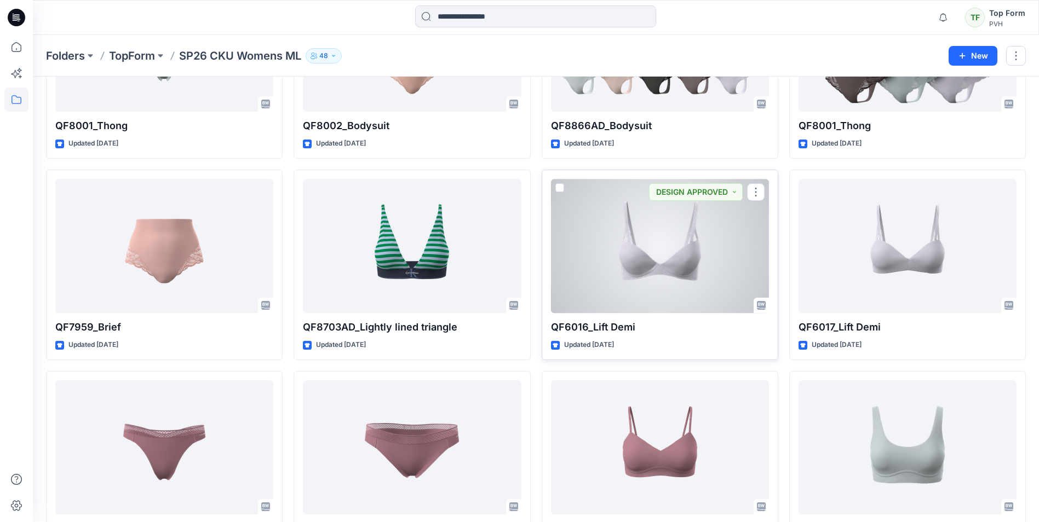 This screenshot has width=1039, height=522. I want to click on a: QF6308_Bikini, so click(412, 447).